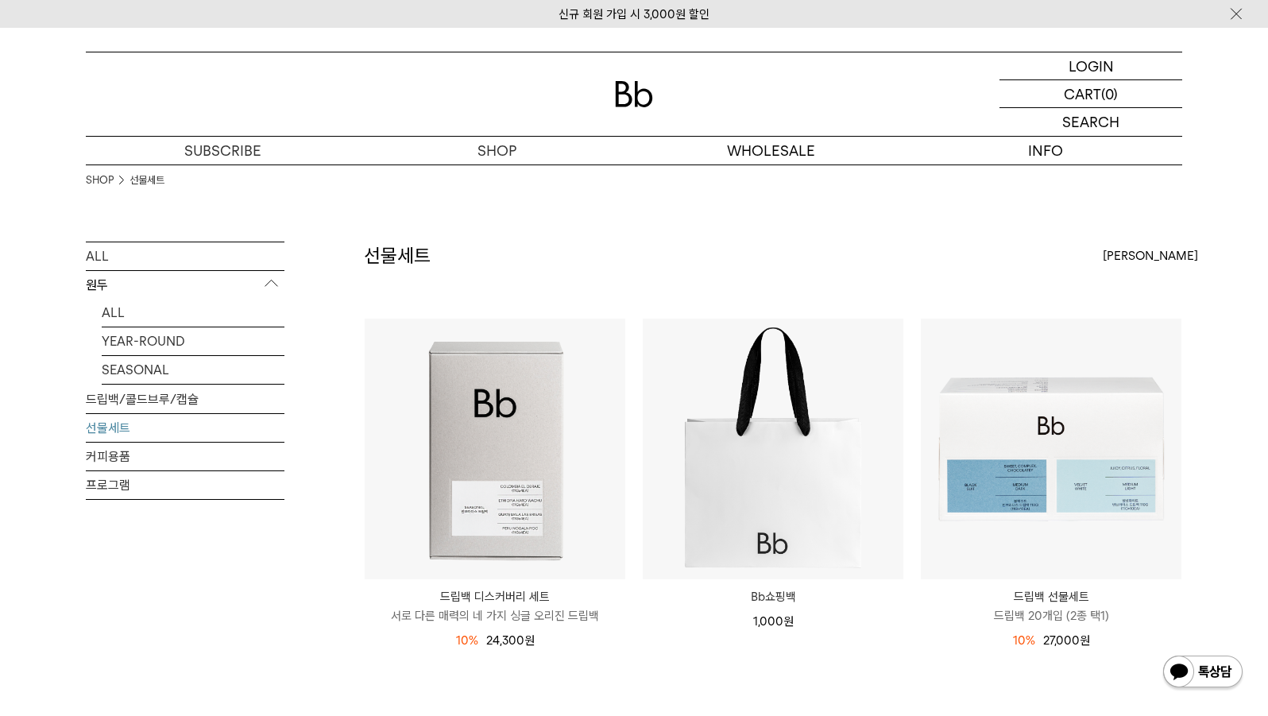  I want to click on a: LOGIN, so click(1091, 66).